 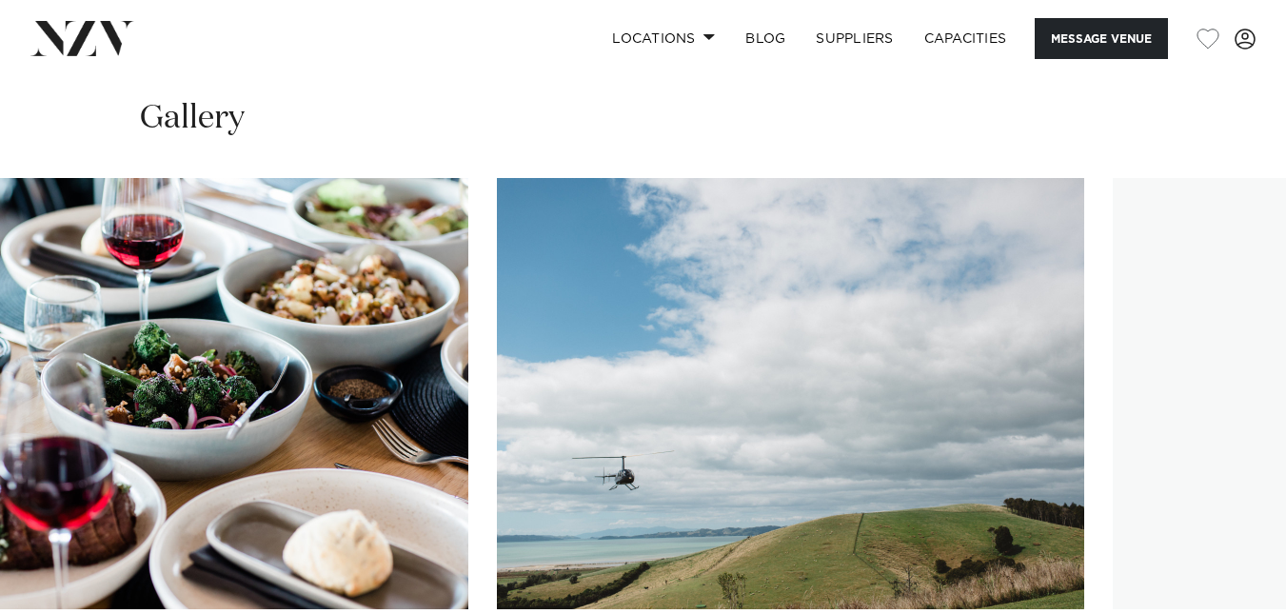 I want to click on button: Message Venue, so click(x=1102, y=38).